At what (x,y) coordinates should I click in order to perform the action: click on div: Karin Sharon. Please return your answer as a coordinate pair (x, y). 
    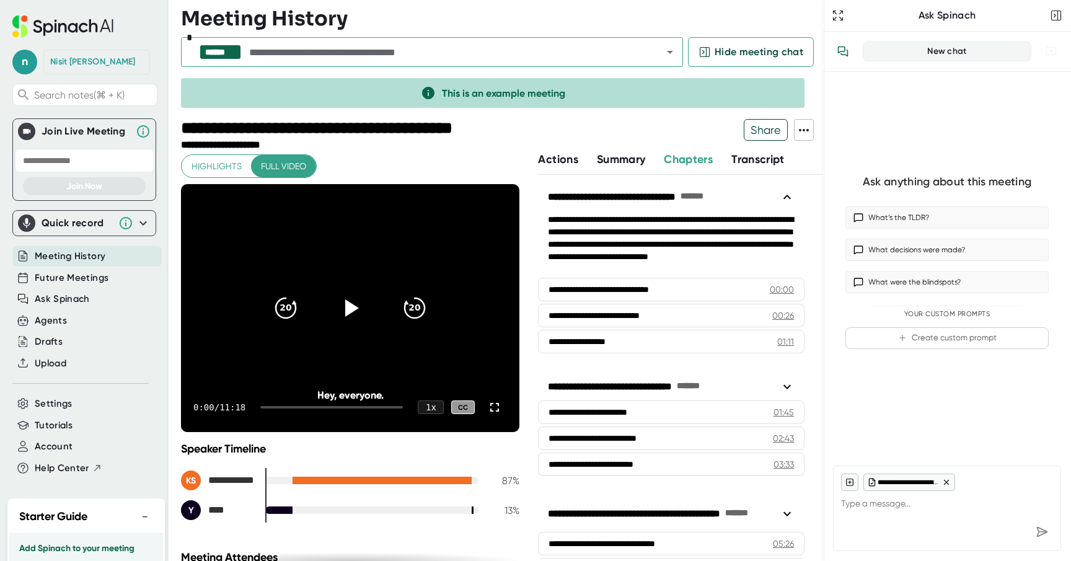
    Looking at the image, I should click on (218, 481).